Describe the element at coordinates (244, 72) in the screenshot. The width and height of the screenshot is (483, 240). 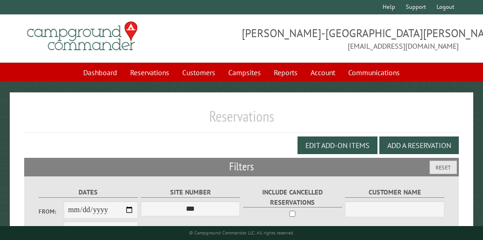
I see `a: Campsites` at that location.